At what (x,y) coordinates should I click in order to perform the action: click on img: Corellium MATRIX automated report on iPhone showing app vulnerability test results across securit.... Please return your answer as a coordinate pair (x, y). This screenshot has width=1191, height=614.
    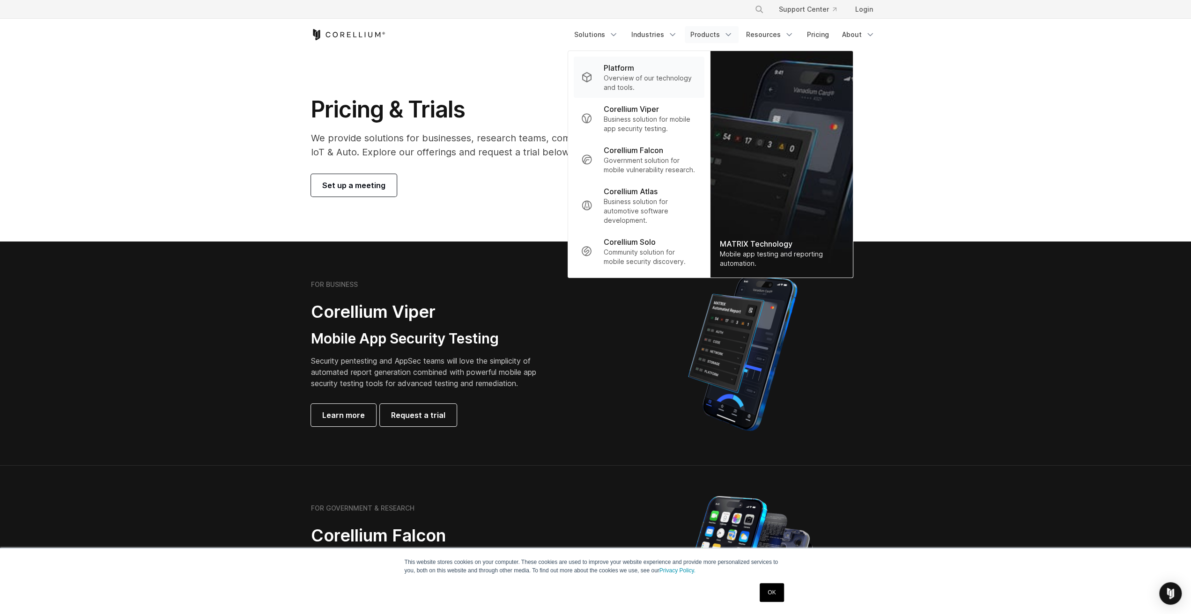
    Looking at the image, I should click on (742, 354).